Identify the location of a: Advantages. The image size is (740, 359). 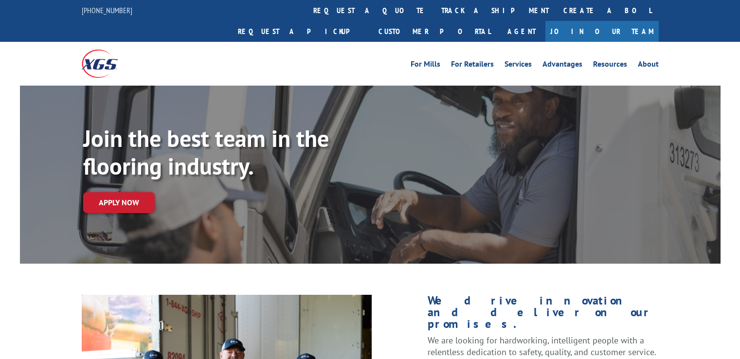
(563, 66).